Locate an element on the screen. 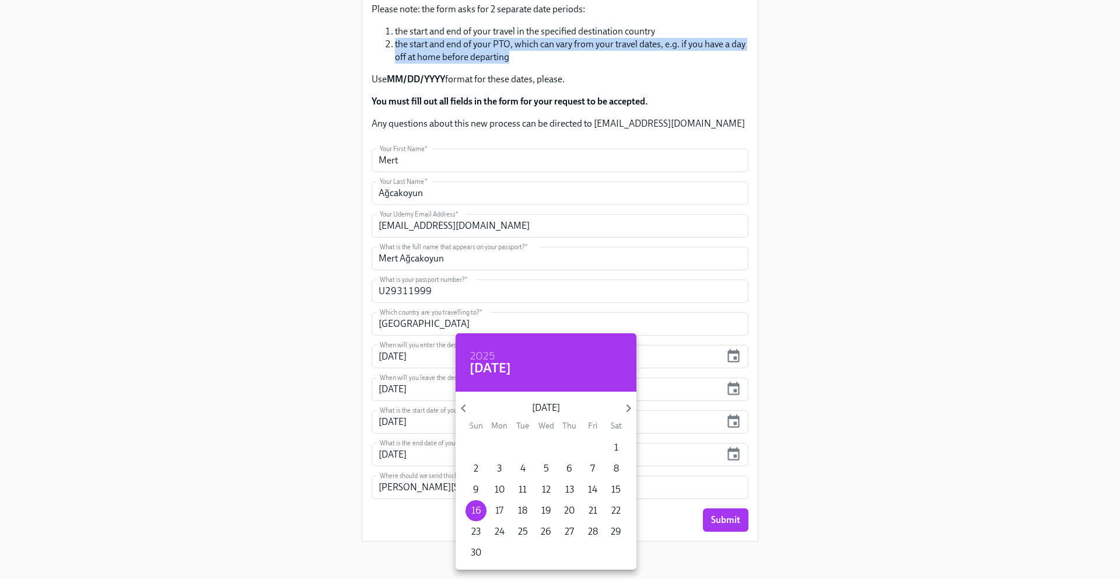 The width and height of the screenshot is (1120, 579). p: 18 is located at coordinates (523, 511).